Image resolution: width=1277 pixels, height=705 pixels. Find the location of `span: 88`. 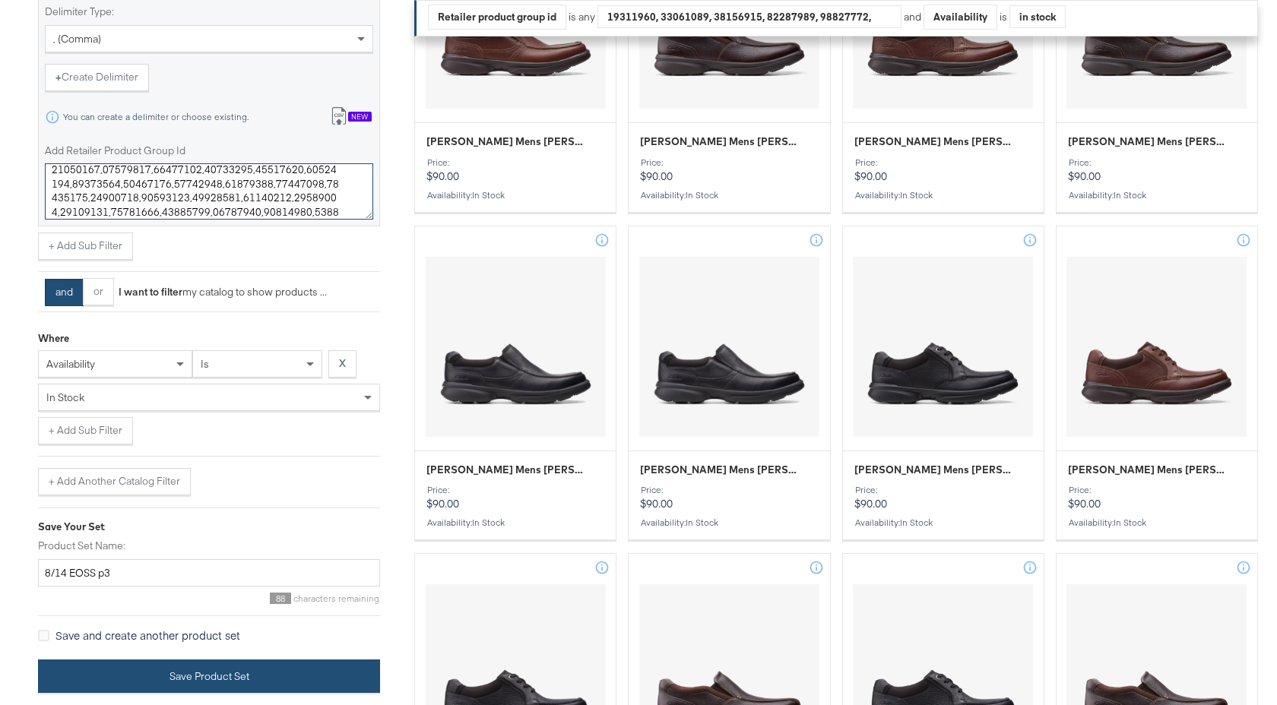

span: 88 is located at coordinates (280, 598).